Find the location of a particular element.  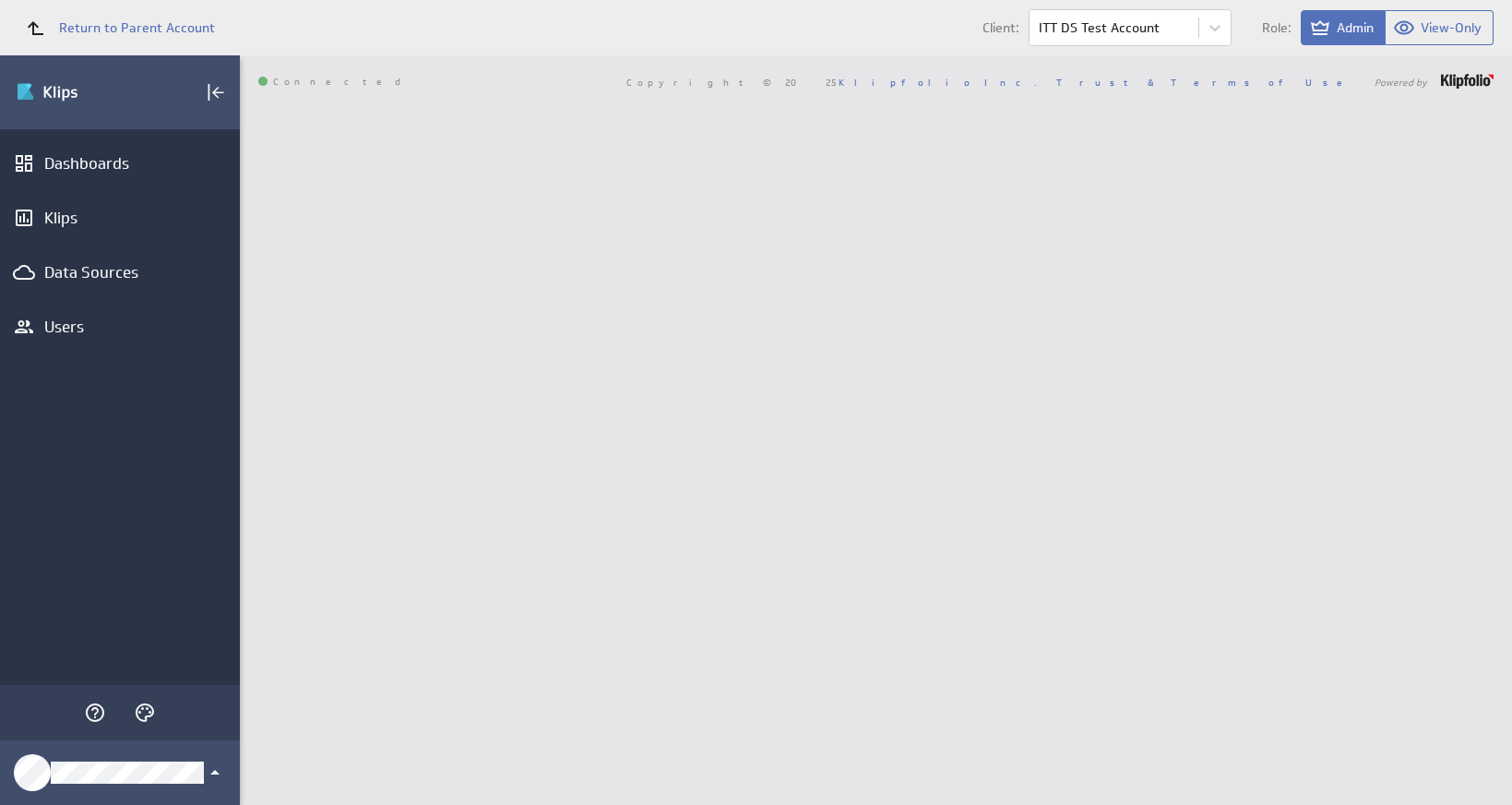

div: Data Sources is located at coordinates (120, 273).